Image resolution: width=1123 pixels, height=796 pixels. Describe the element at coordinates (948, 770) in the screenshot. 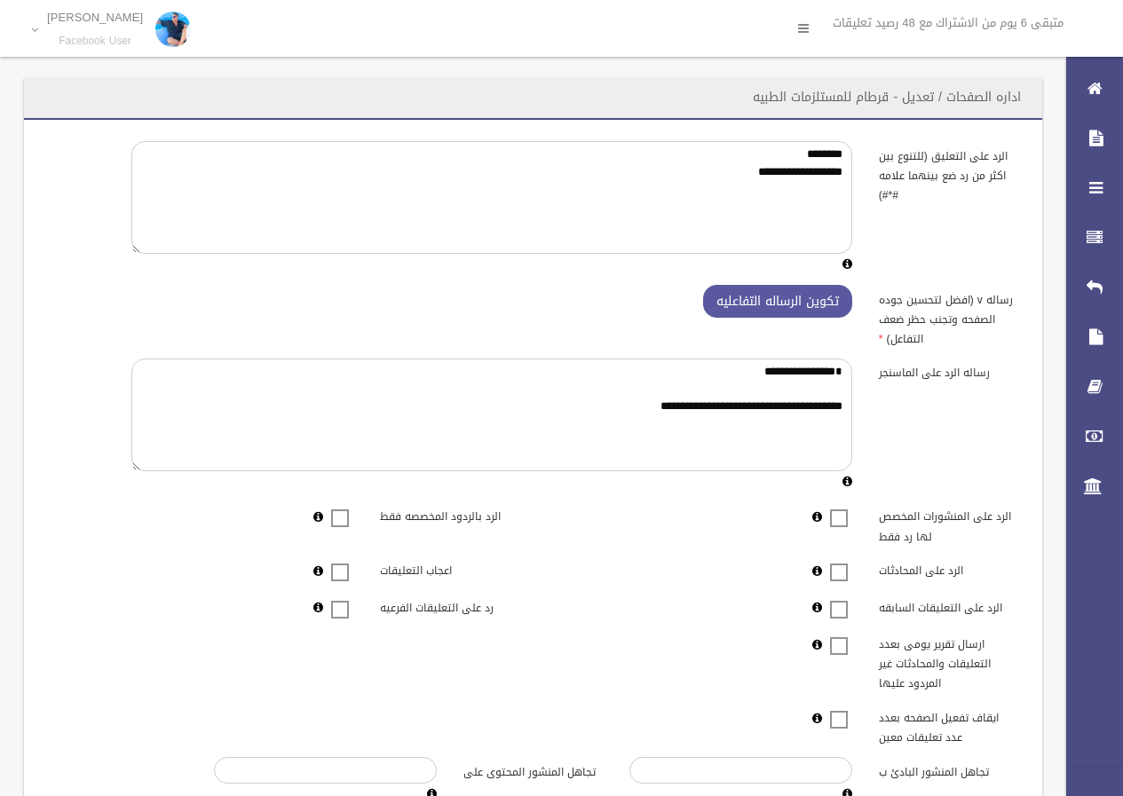

I see `label: تجاهل المنشور البادئ ب` at that location.